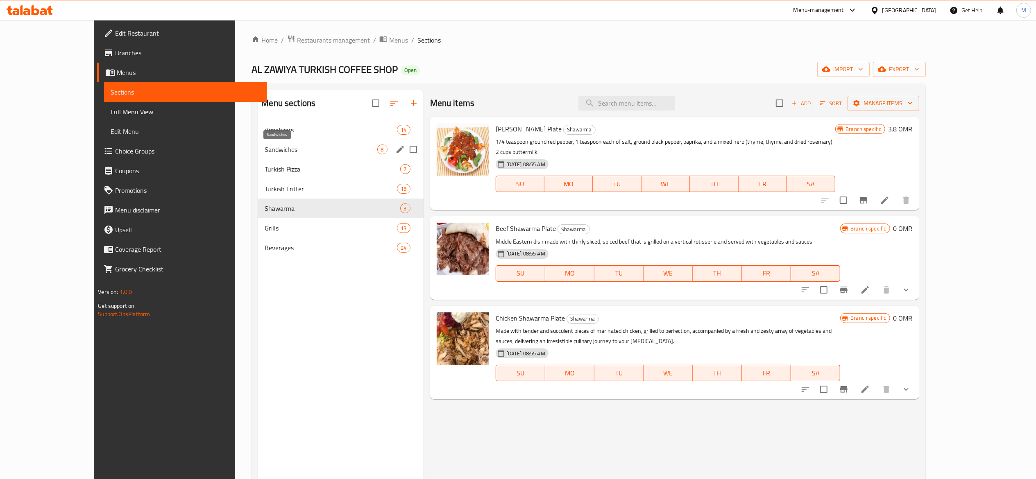 The height and width of the screenshot is (479, 1036). Describe the element at coordinates (331, 130) in the screenshot. I see `span: Appetizers` at that location.